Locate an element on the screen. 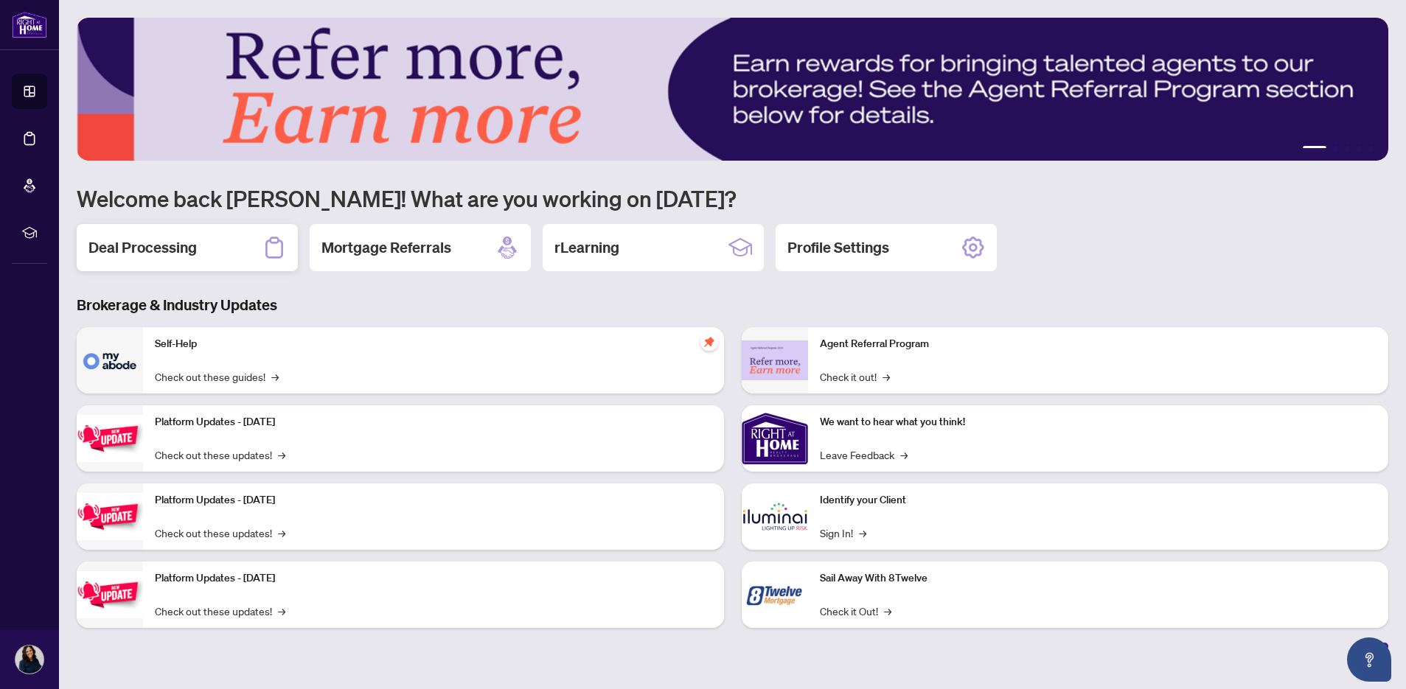 This screenshot has width=1406, height=689. button: 1 is located at coordinates (1315, 149).